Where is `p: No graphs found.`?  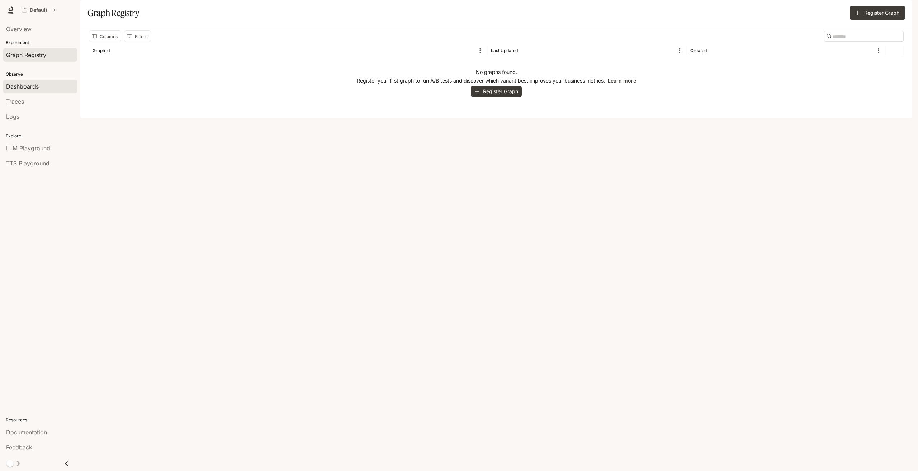
p: No graphs found. is located at coordinates (496, 72).